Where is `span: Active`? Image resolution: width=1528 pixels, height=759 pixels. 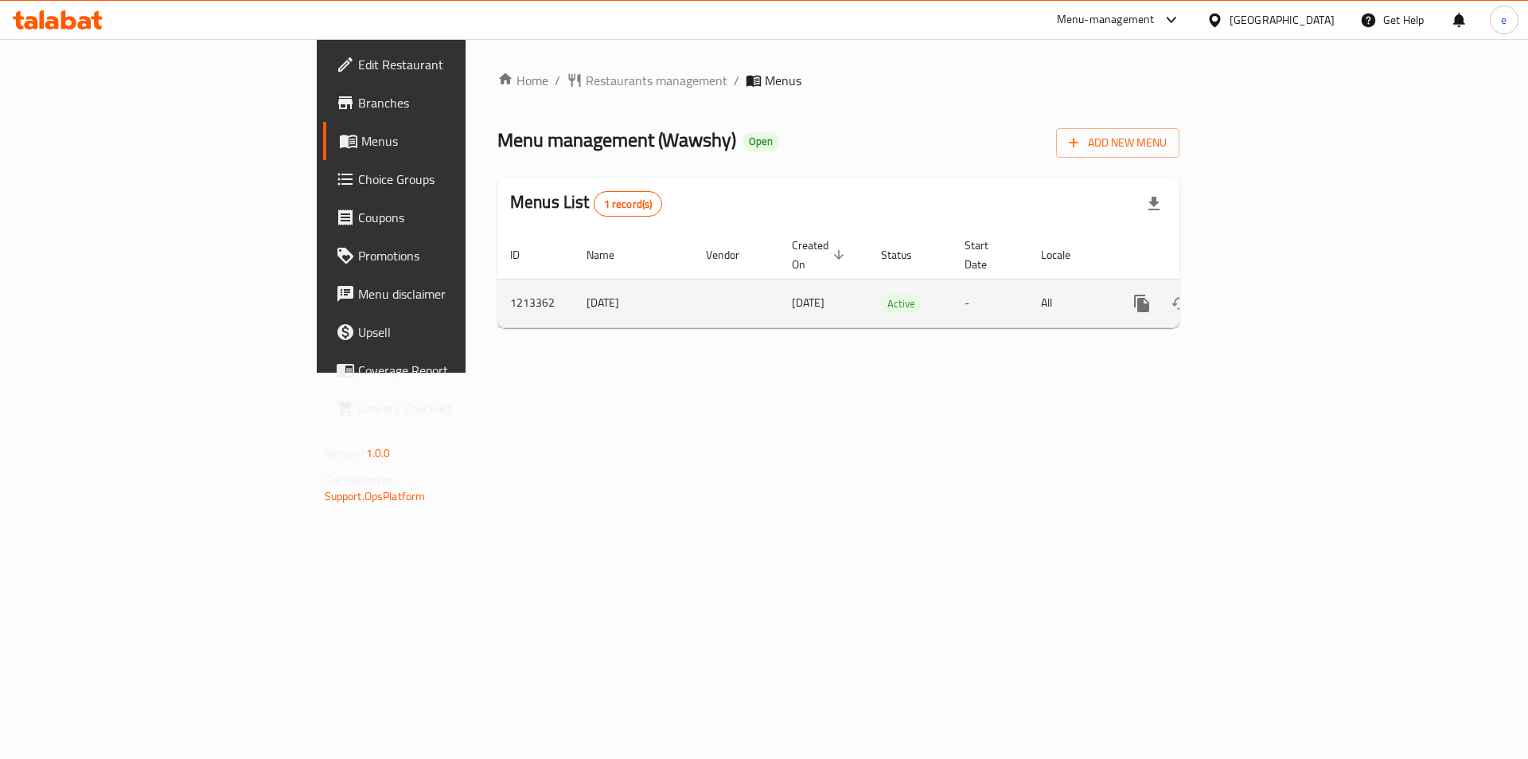
span: Active is located at coordinates (901, 303).